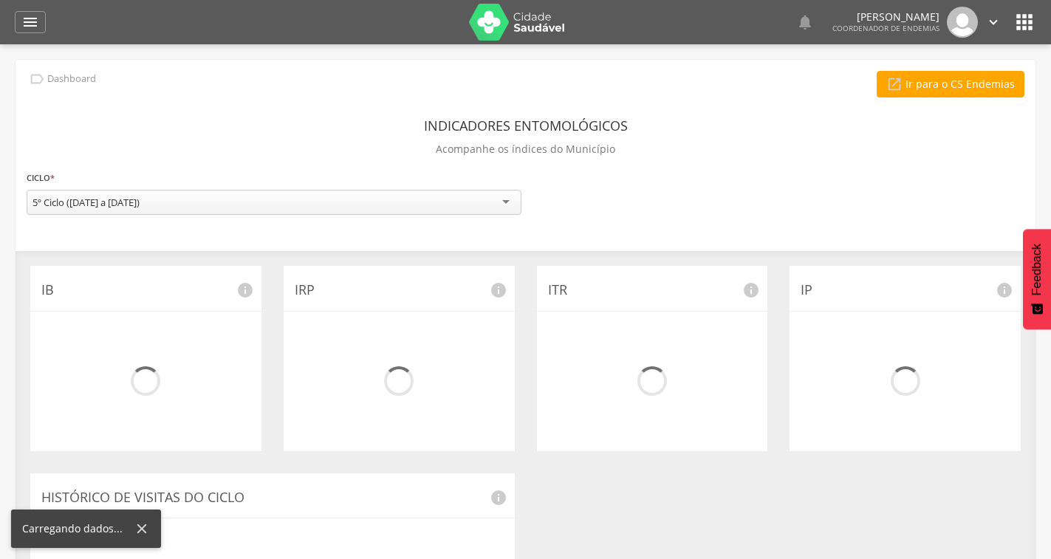 The width and height of the screenshot is (1051, 559). What do you see at coordinates (41, 178) in the screenshot?
I see `label: Ciclo` at bounding box center [41, 178].